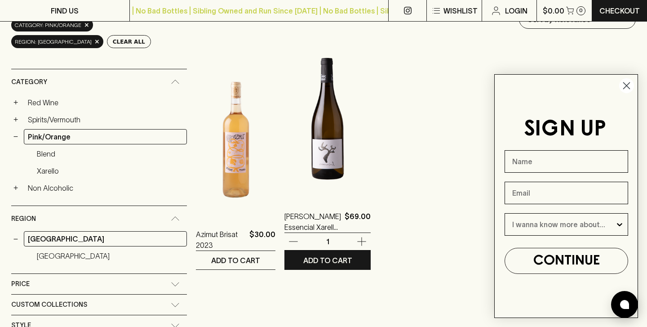  I want to click on span: Custom Collections, so click(49, 304).